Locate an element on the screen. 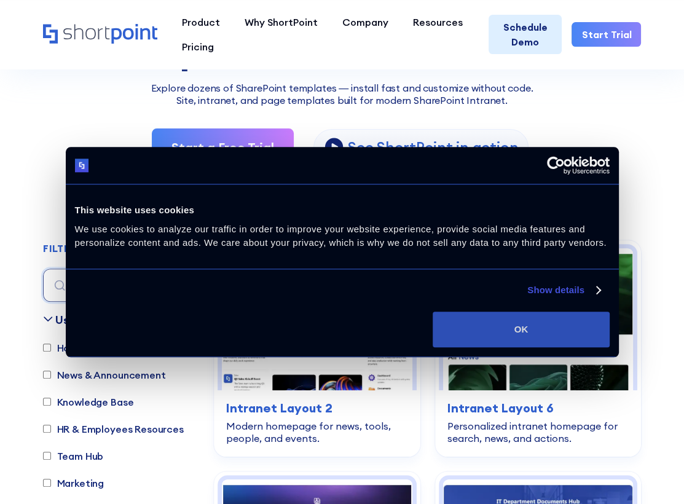  label: News & Announcement is located at coordinates (104, 375).